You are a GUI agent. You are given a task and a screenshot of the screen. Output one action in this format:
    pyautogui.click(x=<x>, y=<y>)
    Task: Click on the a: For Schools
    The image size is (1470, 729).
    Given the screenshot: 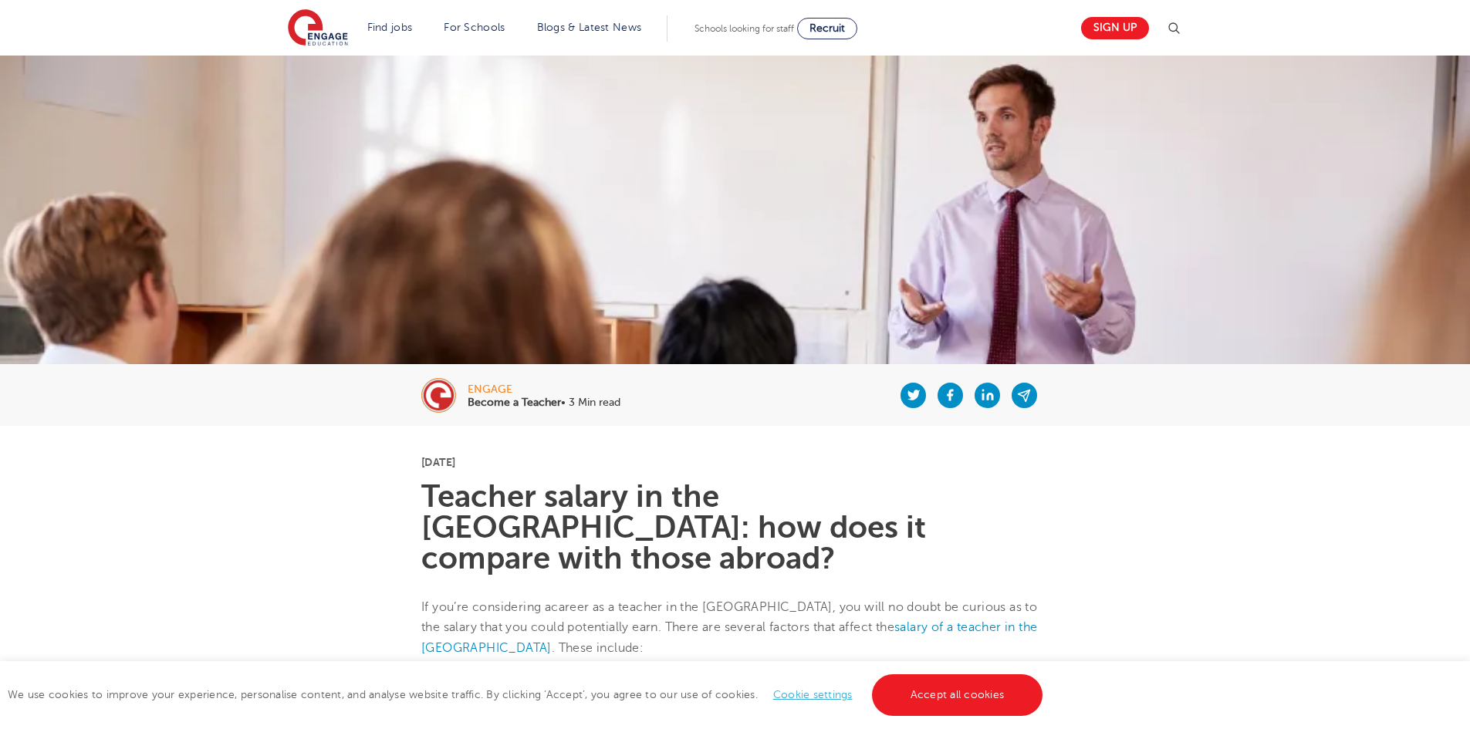 What is the action you would take?
    pyautogui.click(x=474, y=27)
    